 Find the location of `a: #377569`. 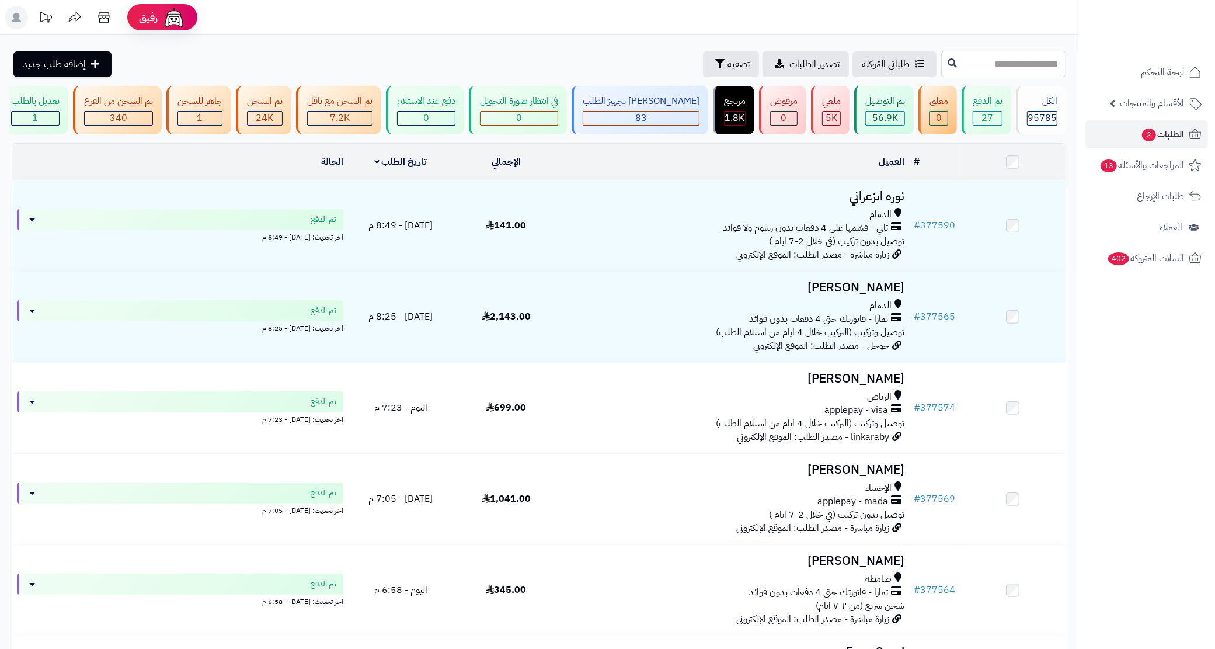

a: #377569 is located at coordinates (935, 499).